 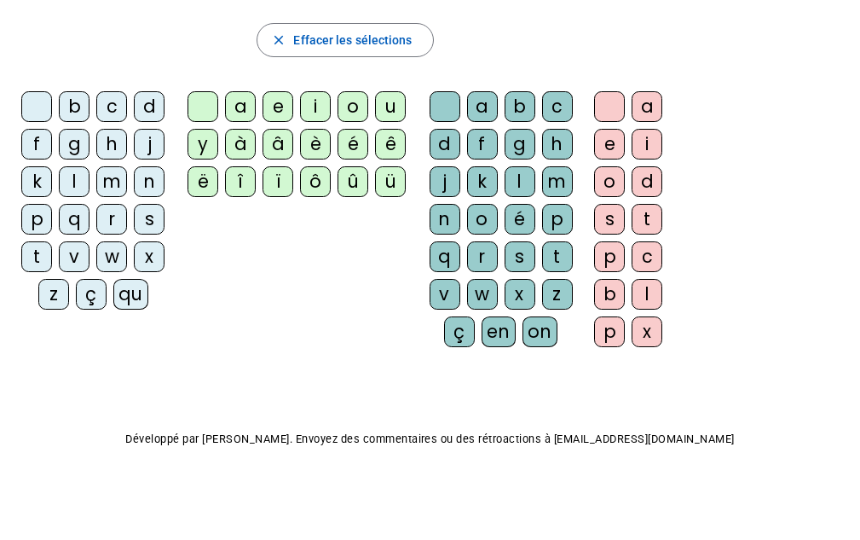 I want to click on div: â, so click(x=278, y=144).